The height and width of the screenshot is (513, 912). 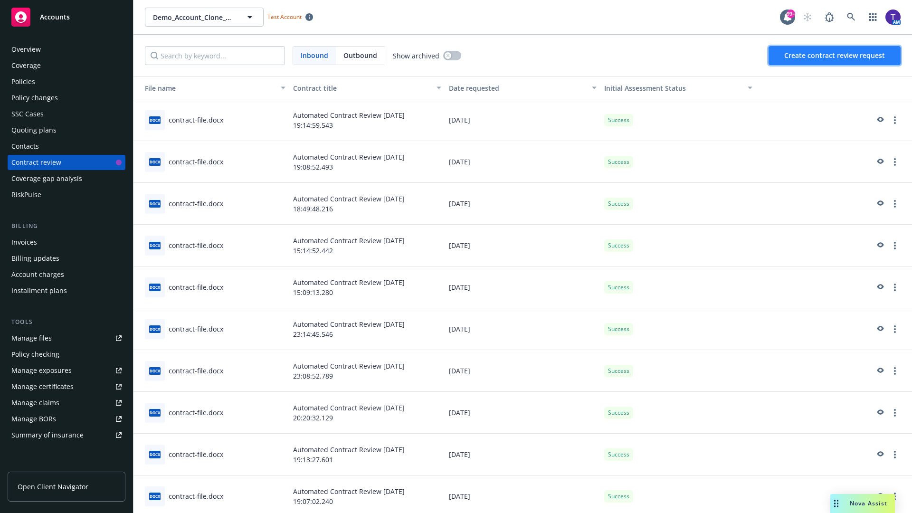 What do you see at coordinates (67, 17) in the screenshot?
I see `a: Accounts` at bounding box center [67, 17].